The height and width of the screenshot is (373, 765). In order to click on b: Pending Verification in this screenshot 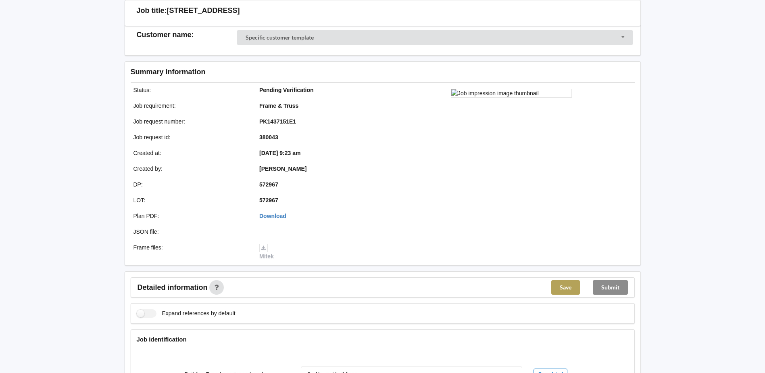, I will do `click(286, 90)`.